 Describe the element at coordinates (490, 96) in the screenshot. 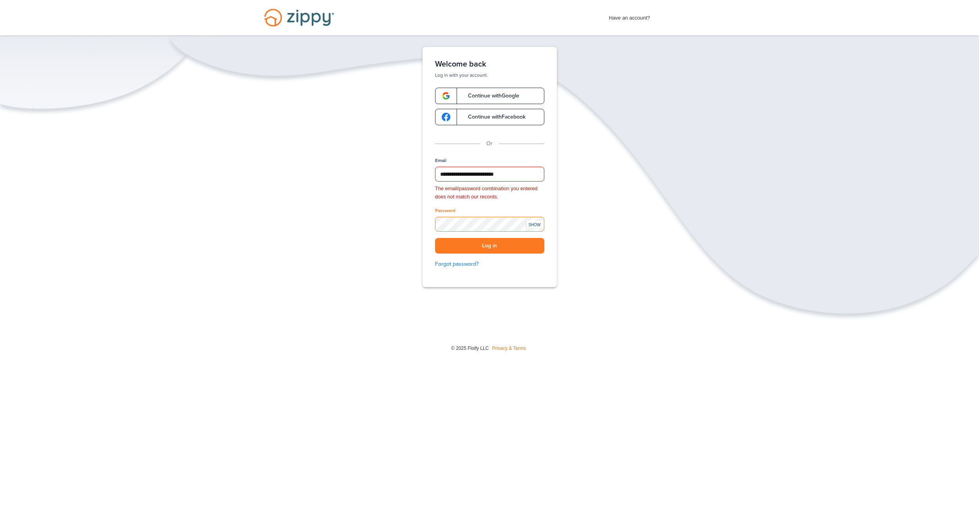

I see `a: google-logoContinue withGoogle` at that location.